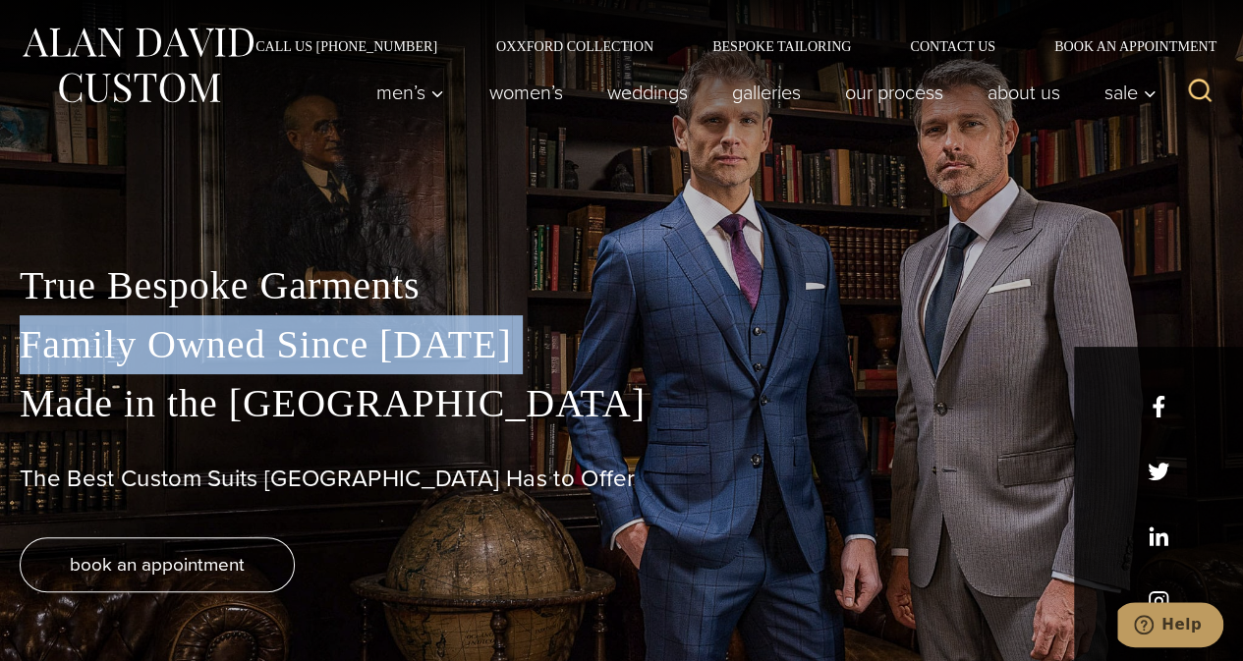 The image size is (1243, 661). What do you see at coordinates (138, 65) in the screenshot?
I see `img: Alan David Custom` at bounding box center [138, 65].